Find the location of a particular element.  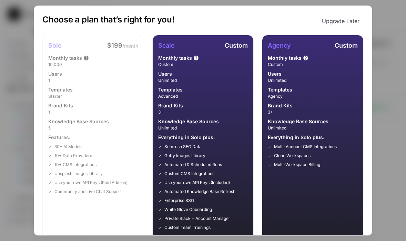

span: Getty Images Library is located at coordinates (185, 156).